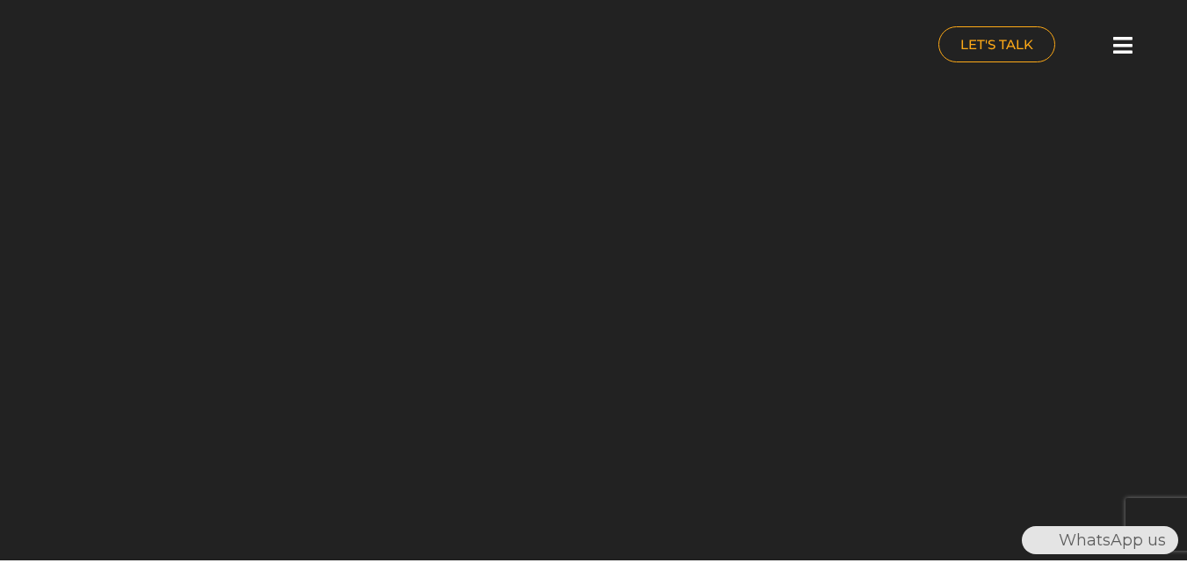 Image resolution: width=1187 pixels, height=563 pixels. What do you see at coordinates (83, 47) in the screenshot?
I see `img: nuance-qatar_logo` at bounding box center [83, 47].